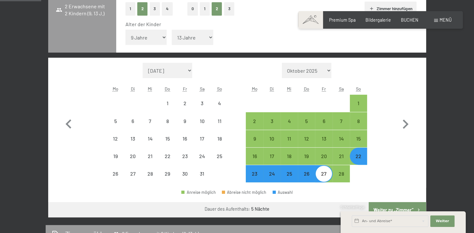 This screenshot has width=474, height=233. What do you see at coordinates (324, 139) in the screenshot?
I see `div: Fri Feb 13 2026` at bounding box center [324, 139].